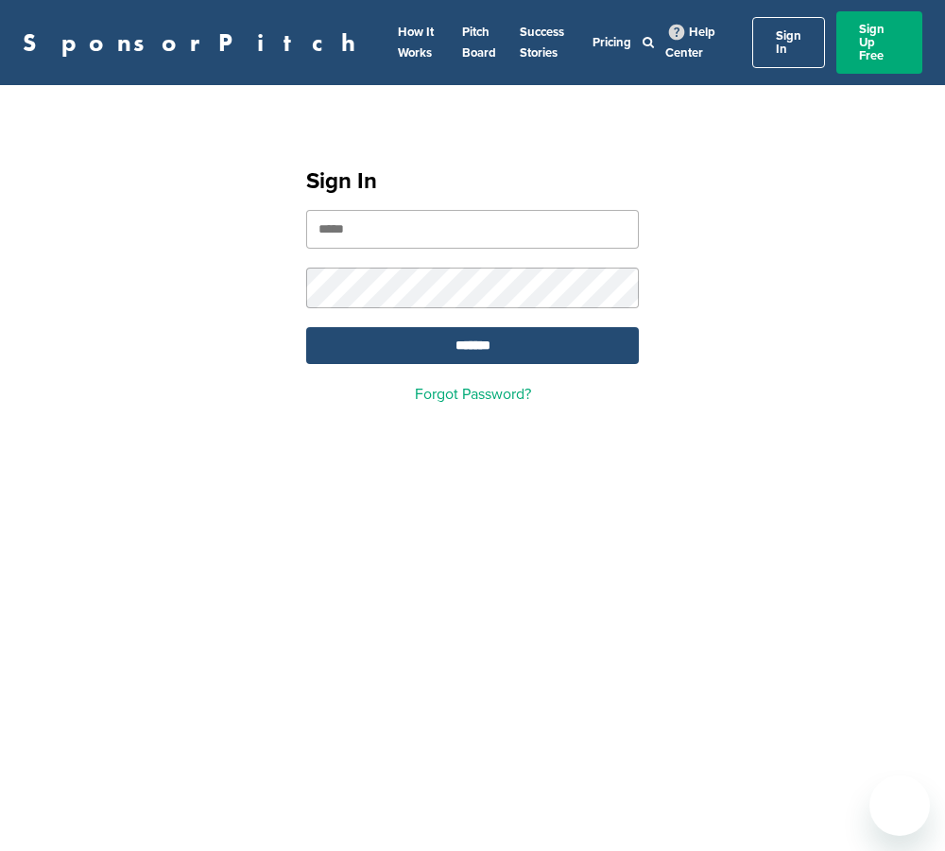  Describe the element at coordinates (612, 43) in the screenshot. I see `a: Pricing` at that location.